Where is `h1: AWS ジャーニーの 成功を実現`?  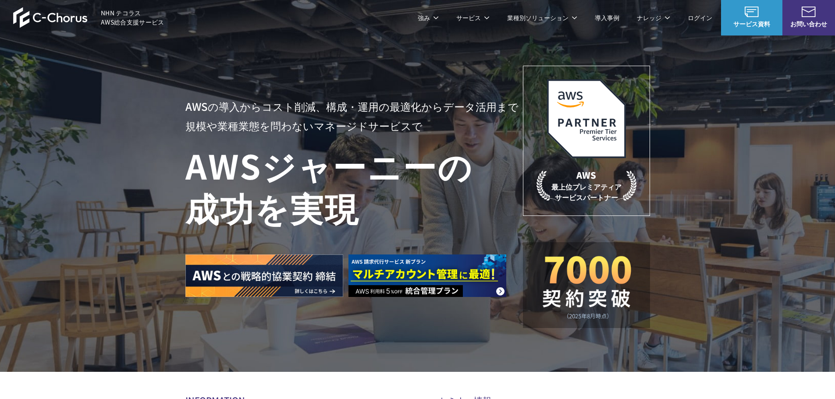
h1: AWS ジャーニーの 成功を実現 is located at coordinates (354, 186).